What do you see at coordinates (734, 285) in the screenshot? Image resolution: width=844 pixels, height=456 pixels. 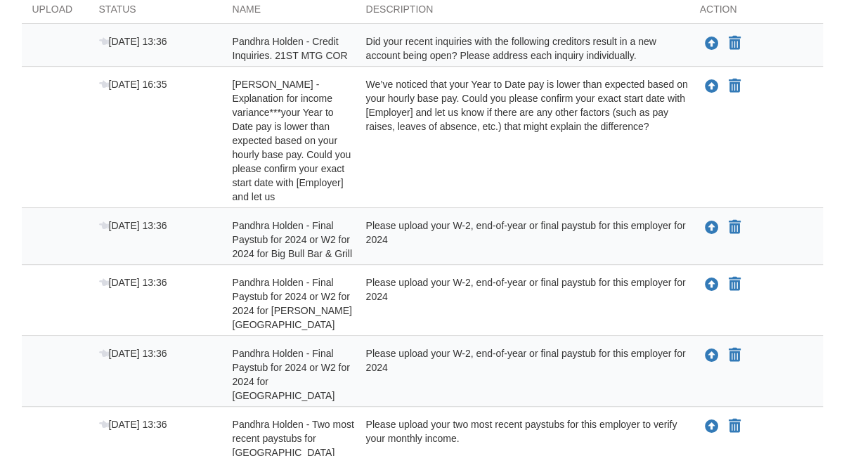 I see `button: Declare Pandhra Holden - Final Paystub for 2024 or W2 for 2024 for Smith's Place not applicable` at bounding box center [734, 285].